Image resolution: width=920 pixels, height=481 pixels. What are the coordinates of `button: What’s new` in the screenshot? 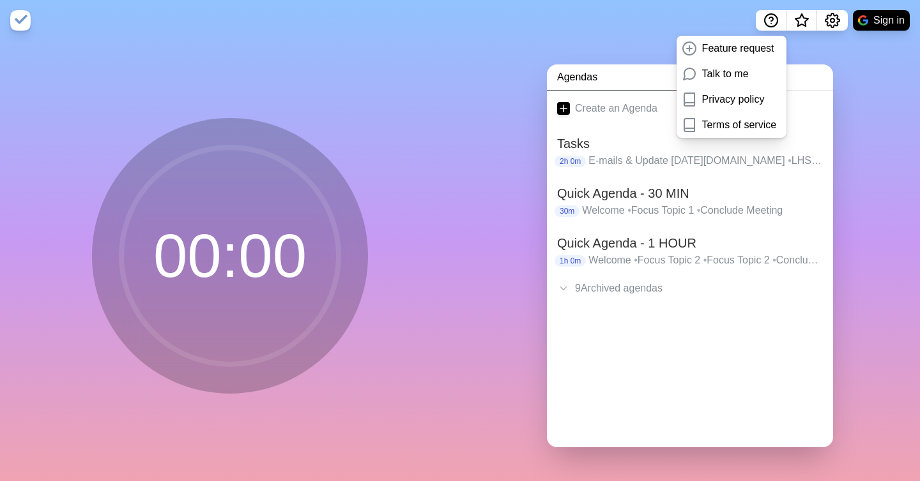 It's located at (801, 20).